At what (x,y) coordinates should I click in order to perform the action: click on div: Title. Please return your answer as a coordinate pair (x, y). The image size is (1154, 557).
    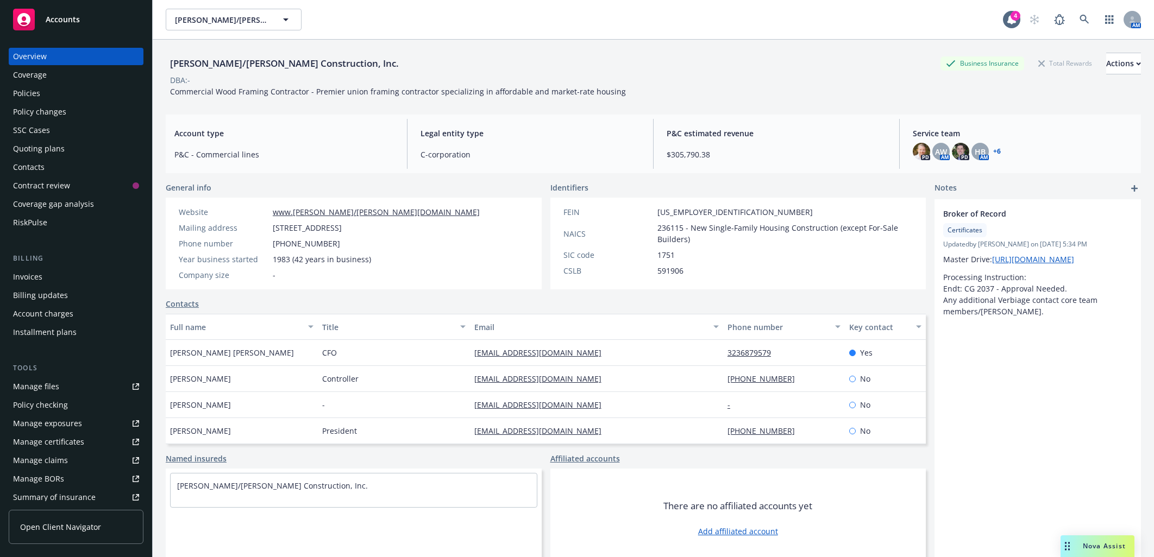
    Looking at the image, I should click on (388, 327).